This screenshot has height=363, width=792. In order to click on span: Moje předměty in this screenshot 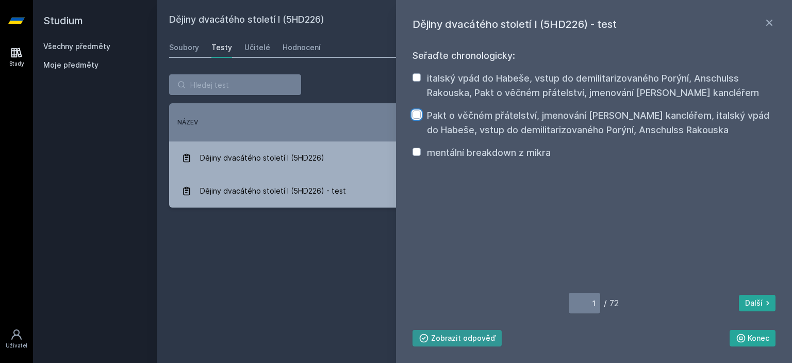, I will do `click(71, 65)`.